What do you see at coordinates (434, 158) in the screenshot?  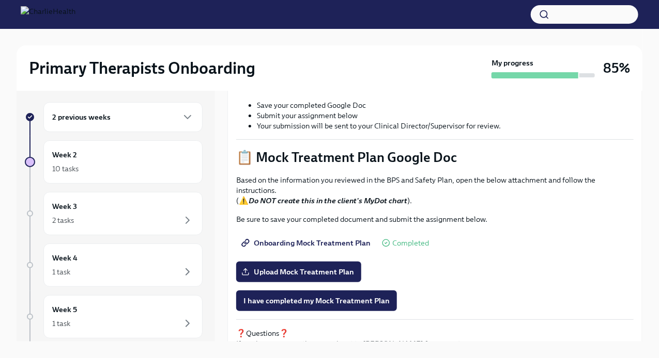 I see `p: 📋 Mock Treatment Plan Google Doc` at bounding box center [434, 158].